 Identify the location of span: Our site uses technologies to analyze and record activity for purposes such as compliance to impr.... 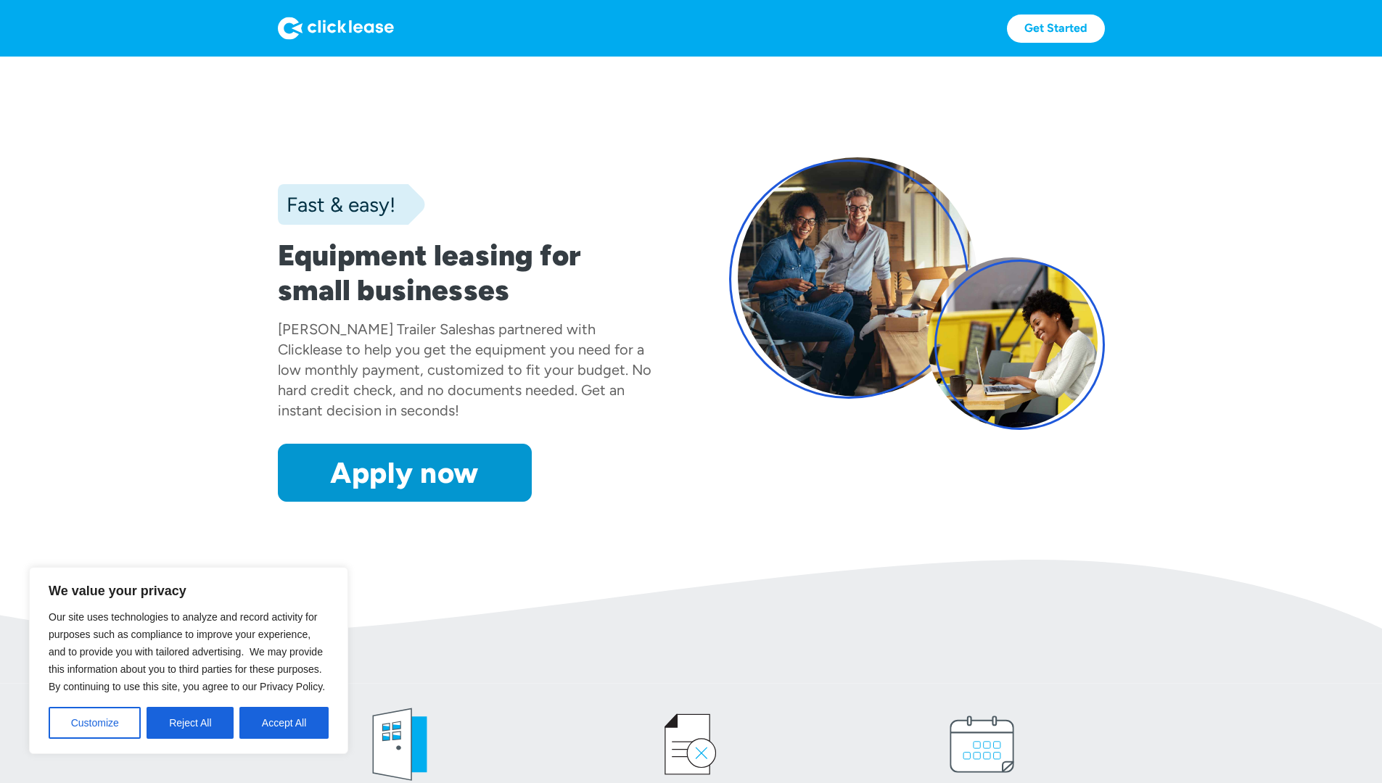
(186, 652).